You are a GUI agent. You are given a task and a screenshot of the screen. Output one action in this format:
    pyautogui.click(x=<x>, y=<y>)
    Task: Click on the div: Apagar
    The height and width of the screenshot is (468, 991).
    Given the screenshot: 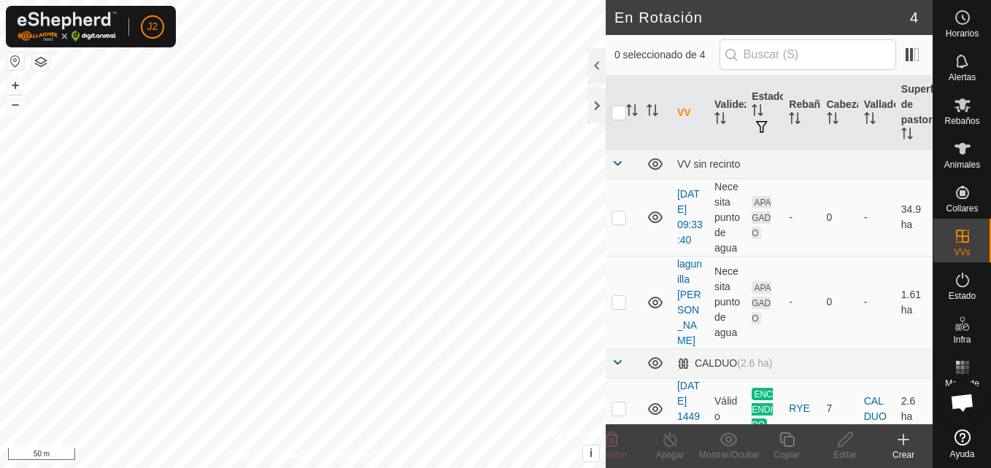 What is the action you would take?
    pyautogui.click(x=670, y=455)
    